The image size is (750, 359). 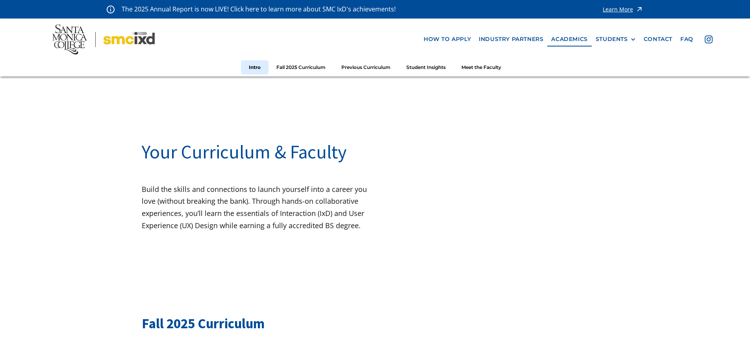 What do you see at coordinates (301, 67) in the screenshot?
I see `a: Fall 2025 Curriculum` at bounding box center [301, 67].